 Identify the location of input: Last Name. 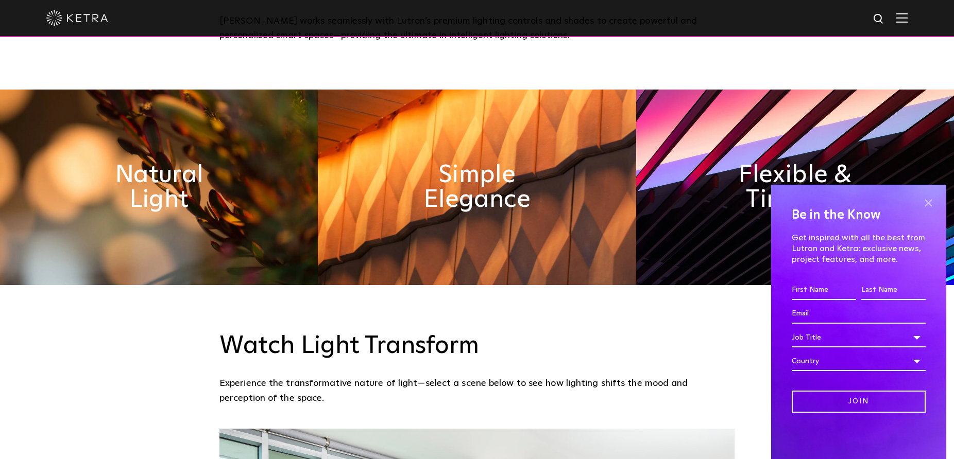
(893, 291).